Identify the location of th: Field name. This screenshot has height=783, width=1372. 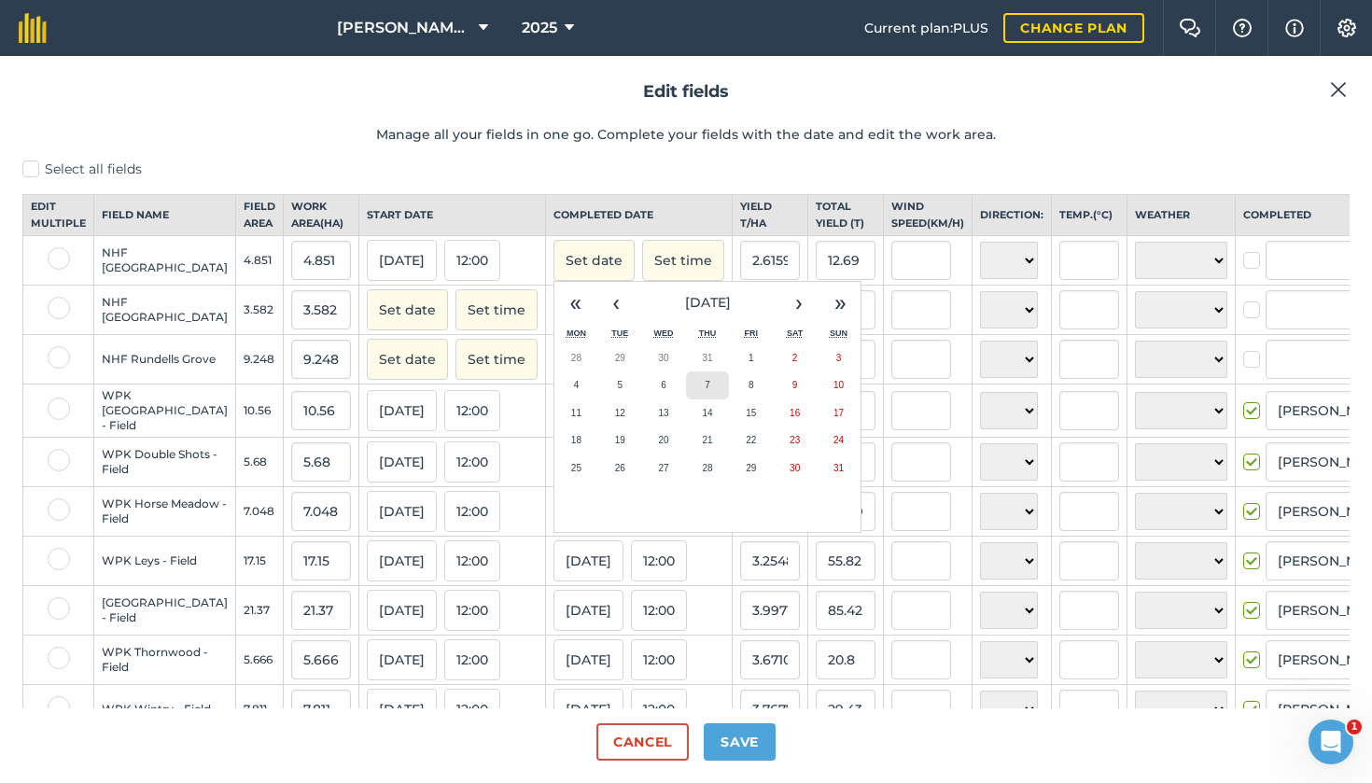
(165, 216).